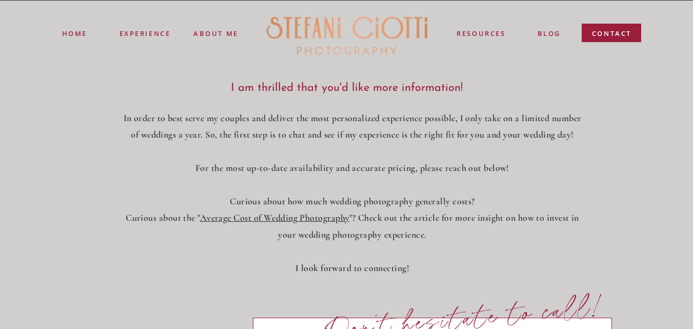  What do you see at coordinates (481, 34) in the screenshot?
I see `nav: resources` at bounding box center [481, 34].